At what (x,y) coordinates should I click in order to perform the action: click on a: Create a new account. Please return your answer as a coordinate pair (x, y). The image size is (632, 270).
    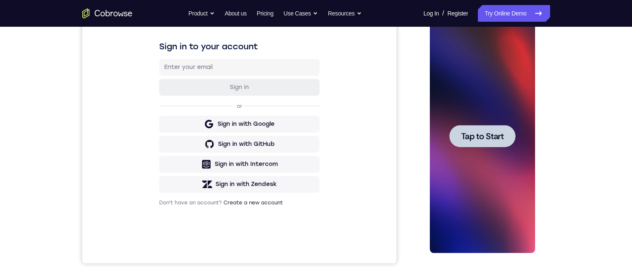
    Looking at the image, I should click on (171, 219).